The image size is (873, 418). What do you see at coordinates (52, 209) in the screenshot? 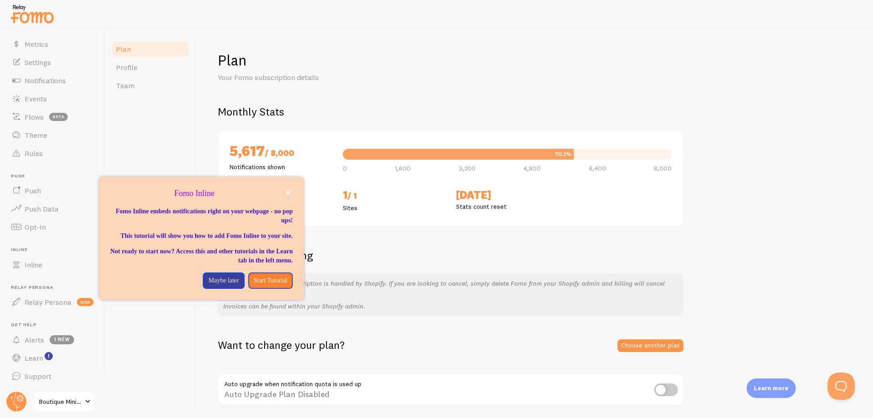
I see `a: Push Data` at bounding box center [52, 209].